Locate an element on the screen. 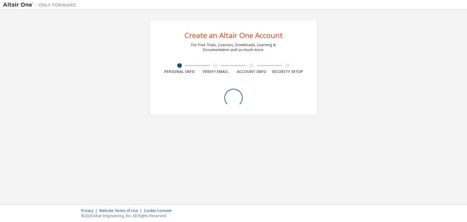 This screenshot has width=467, height=222. div: For Free Trials, Licenses, Downloads, Learning & Documentation and so much more. is located at coordinates (234, 47).